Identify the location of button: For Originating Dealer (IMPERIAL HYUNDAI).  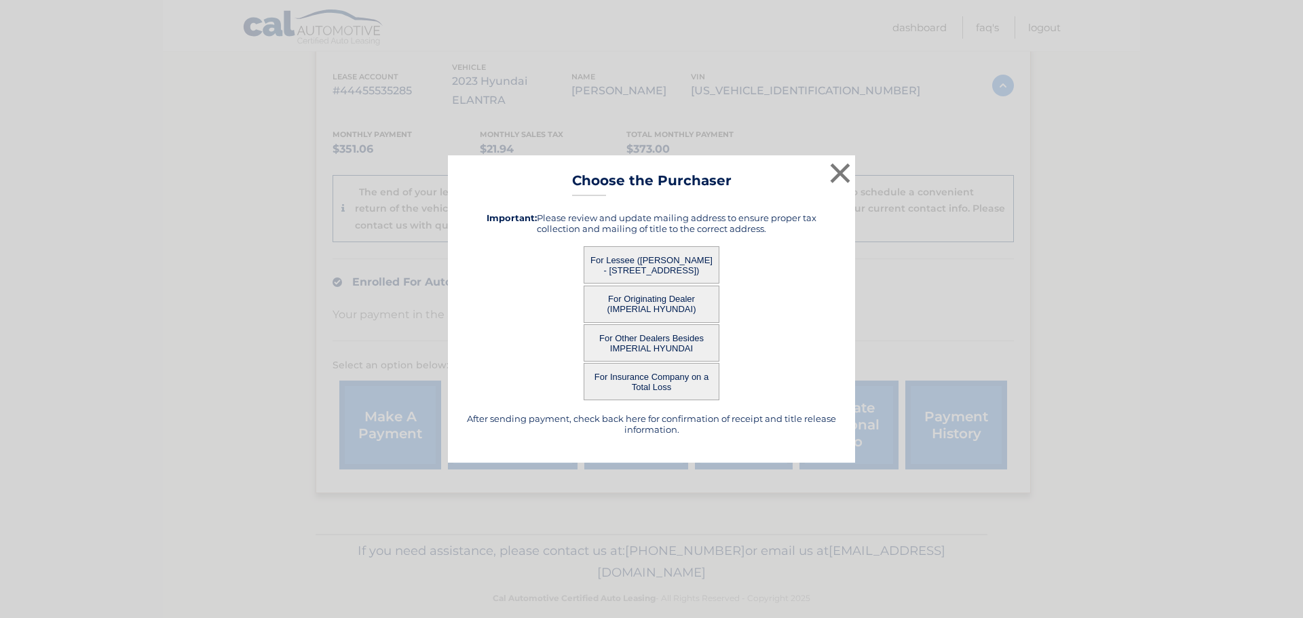
(652, 304).